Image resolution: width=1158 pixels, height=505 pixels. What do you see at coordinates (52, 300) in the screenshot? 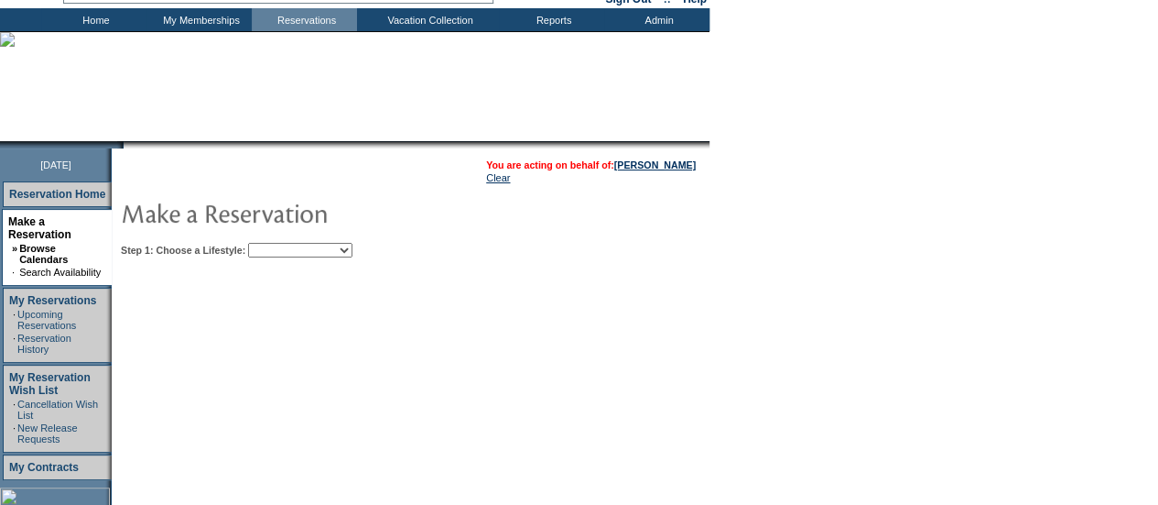
I see `a: My Reservations` at bounding box center [52, 300].